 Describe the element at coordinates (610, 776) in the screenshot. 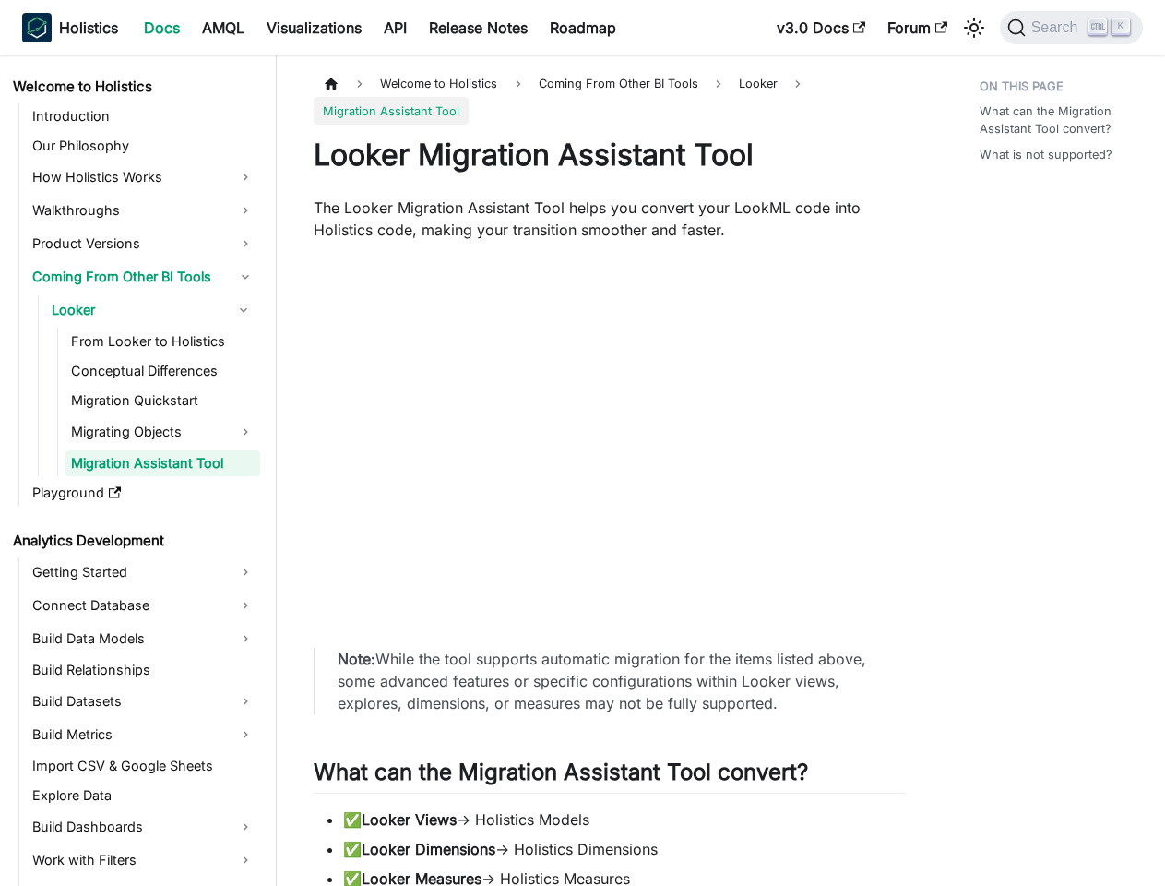

I see `h2: What can the Migration Assistant Tool convert?` at that location.